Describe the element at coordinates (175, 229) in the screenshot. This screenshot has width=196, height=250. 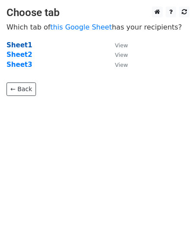
I see `div: Chat Widget` at that location.